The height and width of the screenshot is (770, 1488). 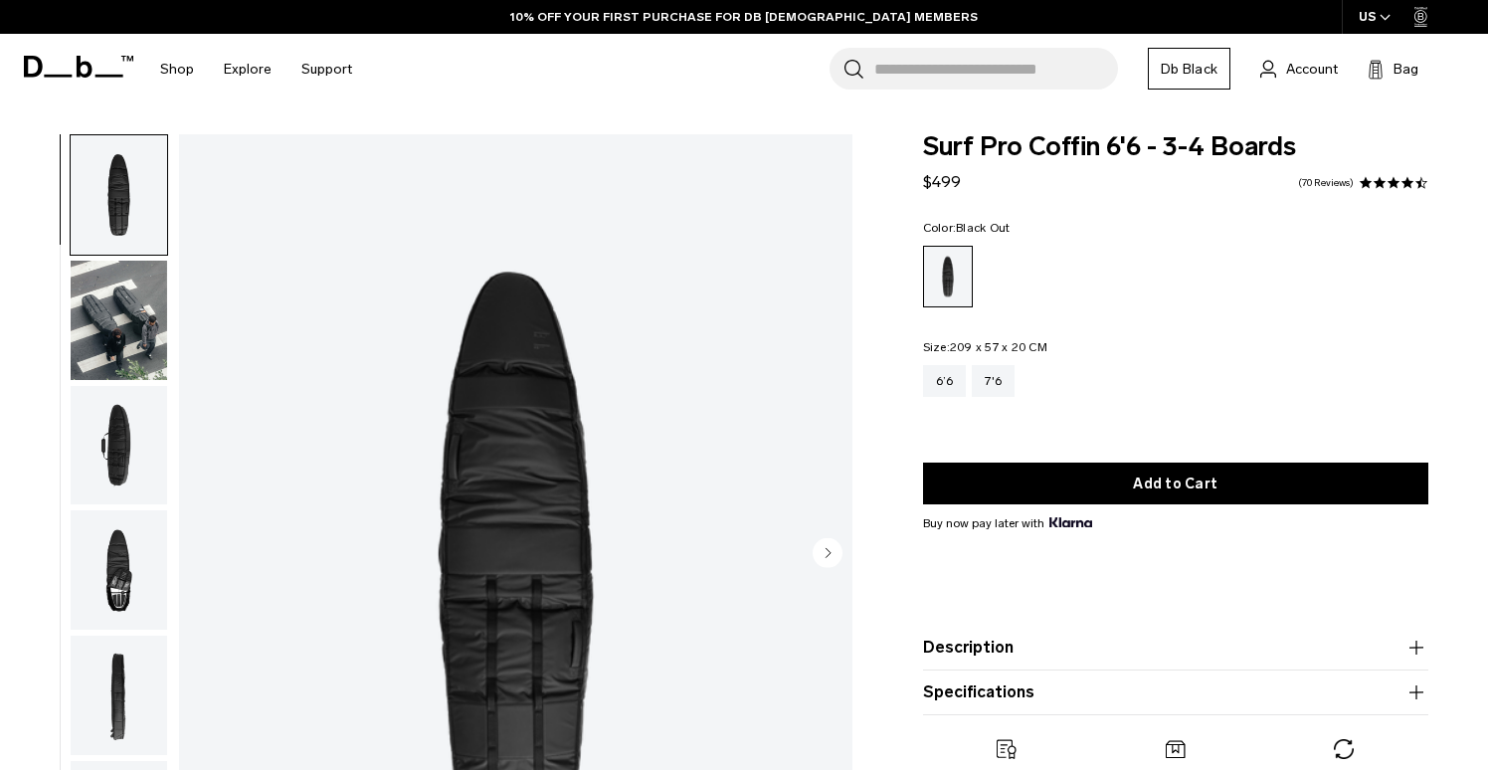 I want to click on span: Surf Pro Coffin 6'6 - 3-4 Boards, so click(x=1176, y=147).